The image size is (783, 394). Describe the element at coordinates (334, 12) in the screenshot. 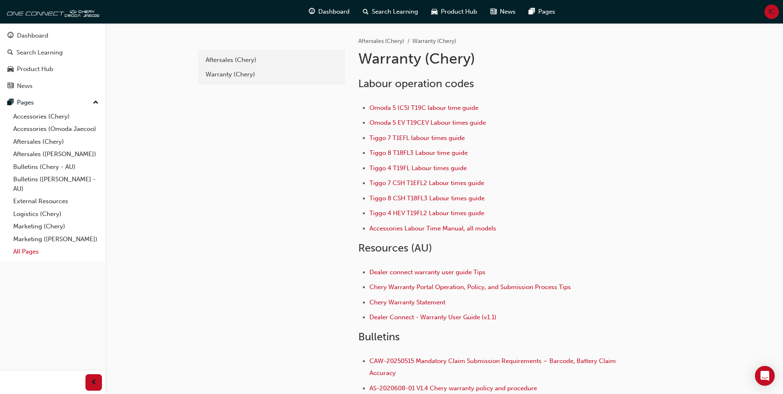

I see `span: Dashboard` at that location.